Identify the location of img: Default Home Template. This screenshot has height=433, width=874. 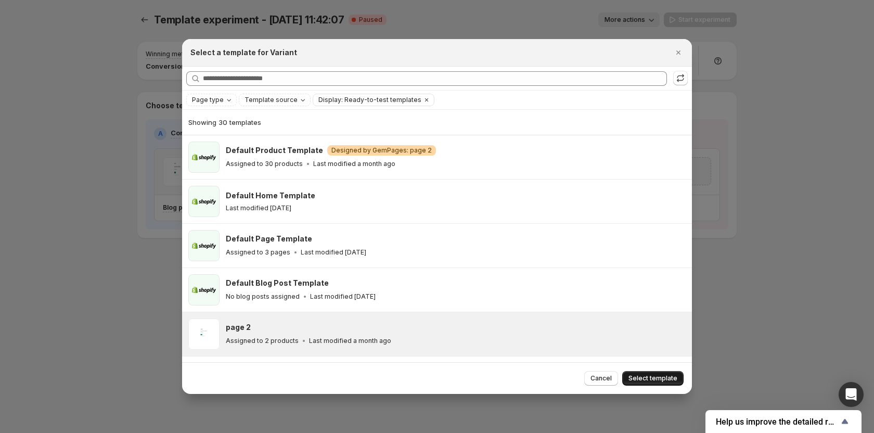
(204, 201).